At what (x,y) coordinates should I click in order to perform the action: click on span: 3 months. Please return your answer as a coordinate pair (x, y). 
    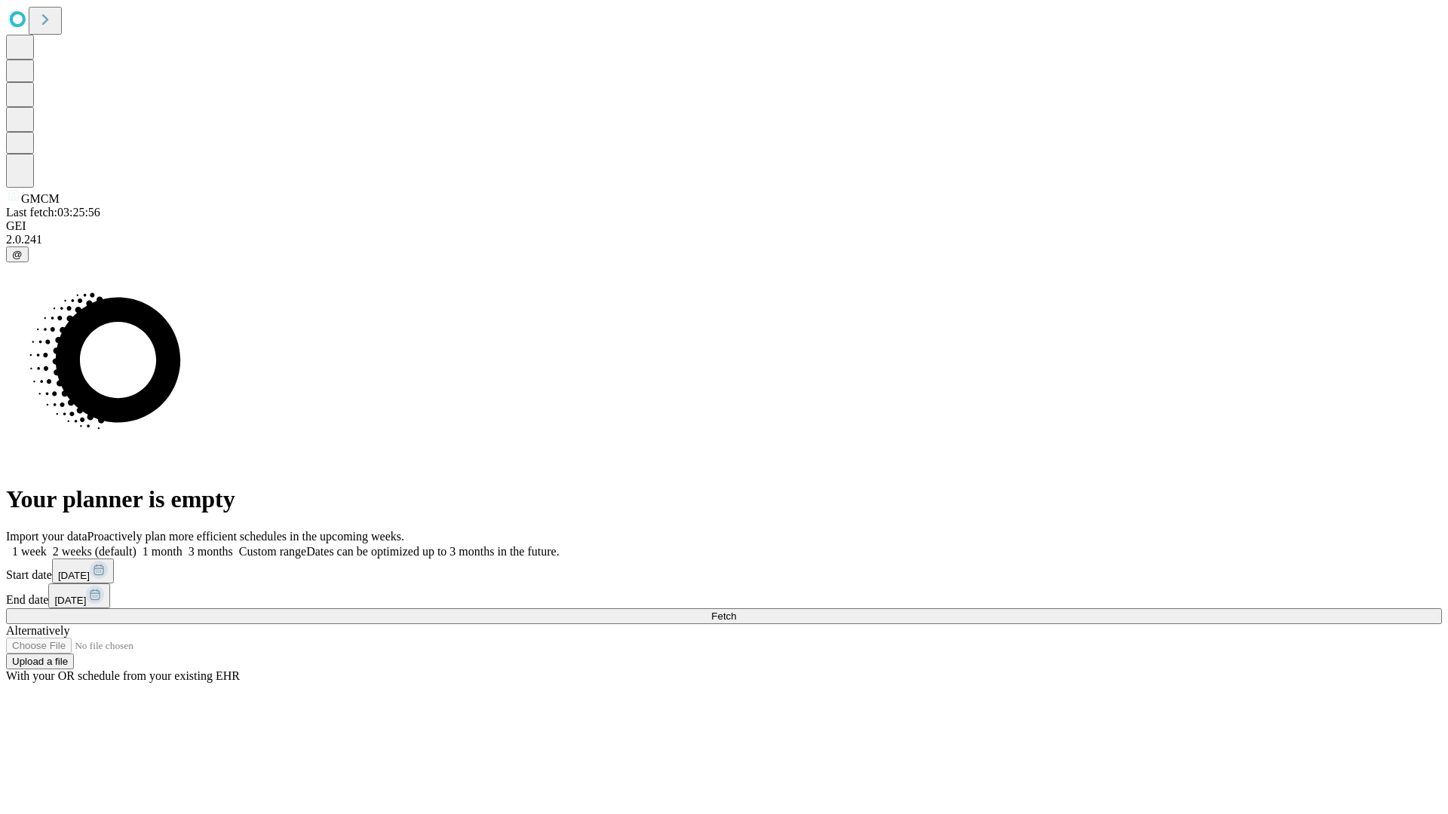
    Looking at the image, I should click on (210, 551).